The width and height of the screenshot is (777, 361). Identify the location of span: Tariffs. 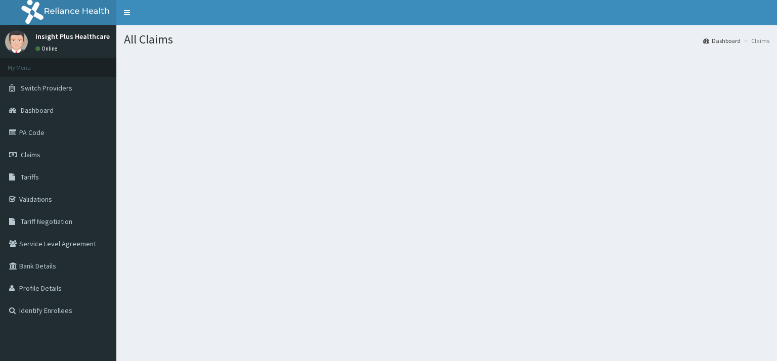
(30, 177).